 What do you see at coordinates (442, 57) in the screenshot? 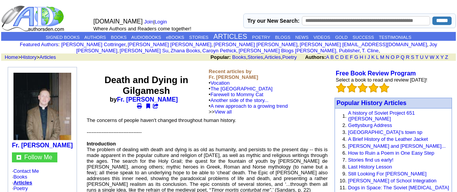
I see `a: Y` at bounding box center [442, 57].